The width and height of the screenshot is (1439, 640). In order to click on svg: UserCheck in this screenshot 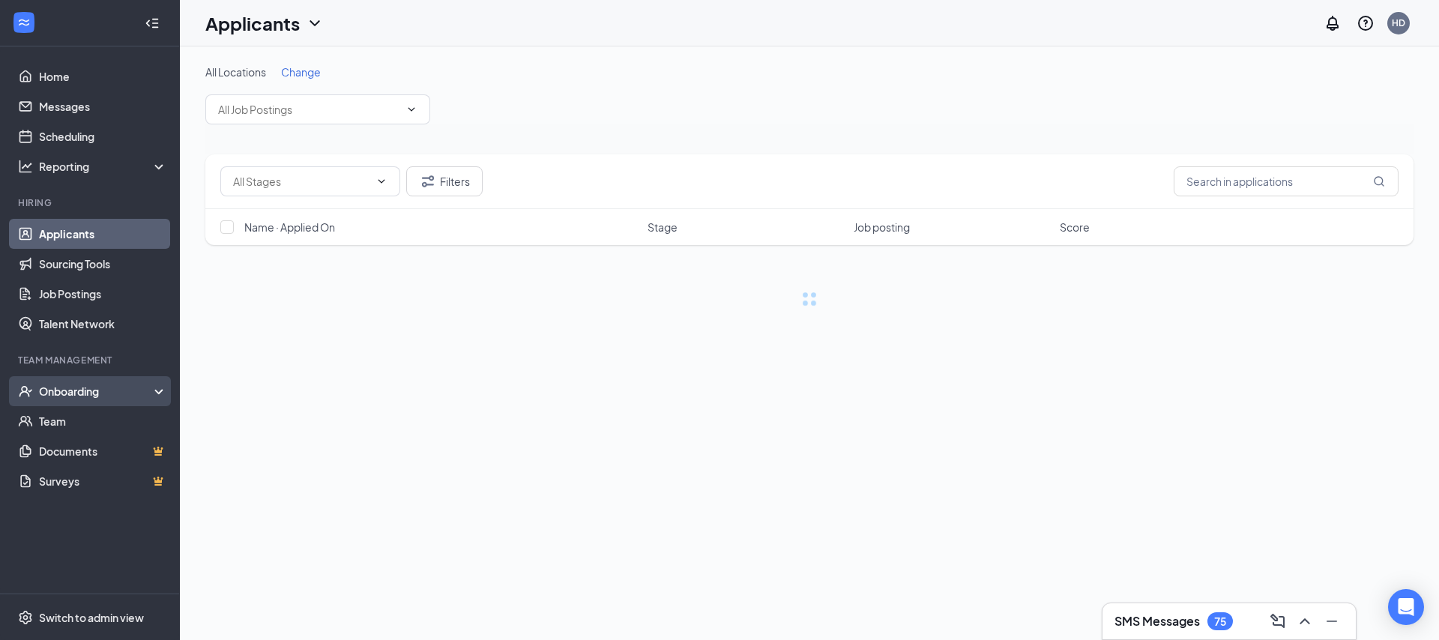, I will do `click(25, 391)`.